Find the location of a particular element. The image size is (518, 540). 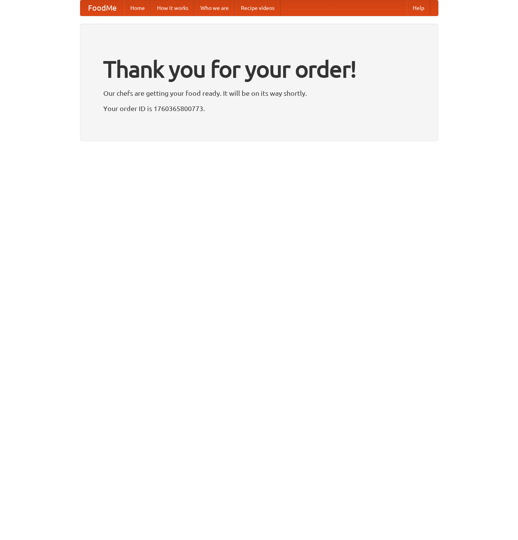

a: How it works is located at coordinates (173, 8).